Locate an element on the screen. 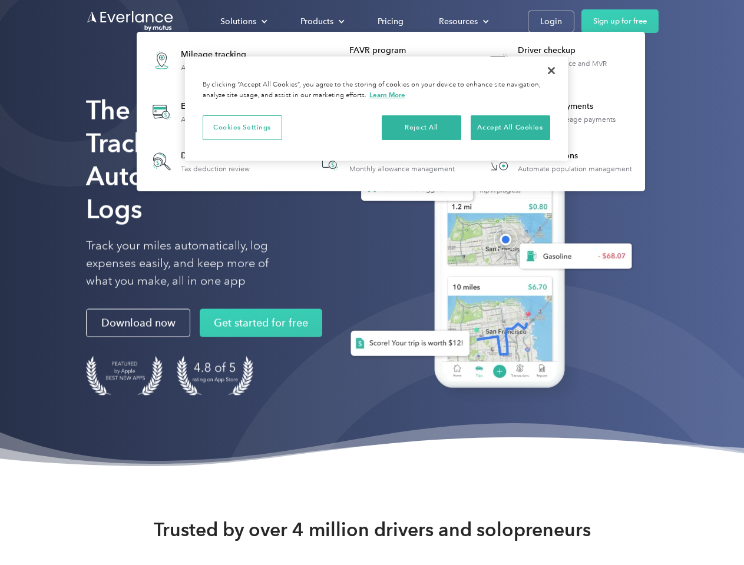 This screenshot has width=744, height=565. button: Cookies Settings is located at coordinates (242, 128).